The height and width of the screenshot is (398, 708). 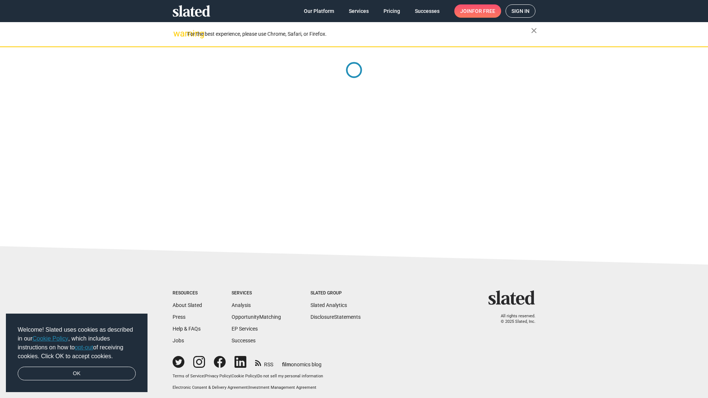 I want to click on span: Join, so click(x=478, y=11).